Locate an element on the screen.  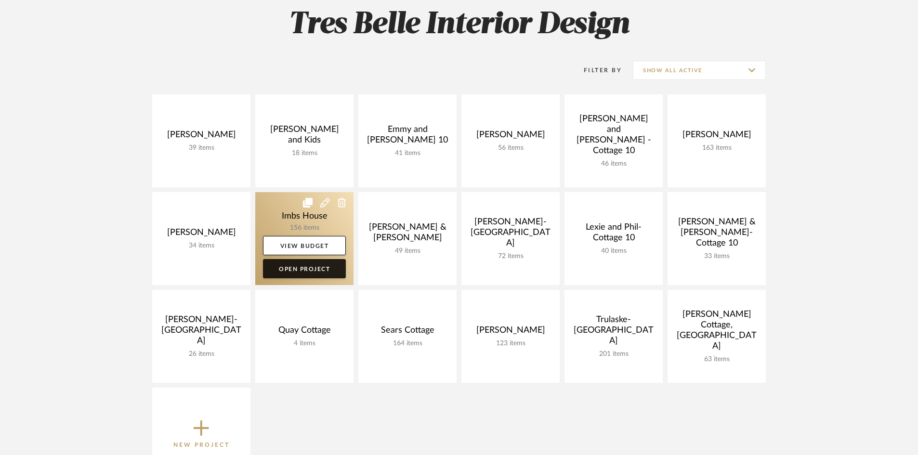
div: 163 items is located at coordinates (716, 148).